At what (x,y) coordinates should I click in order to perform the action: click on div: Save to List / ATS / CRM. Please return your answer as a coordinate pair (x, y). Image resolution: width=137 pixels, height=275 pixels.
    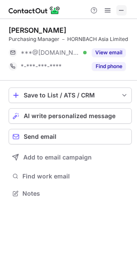
    Looking at the image, I should click on (70, 95).